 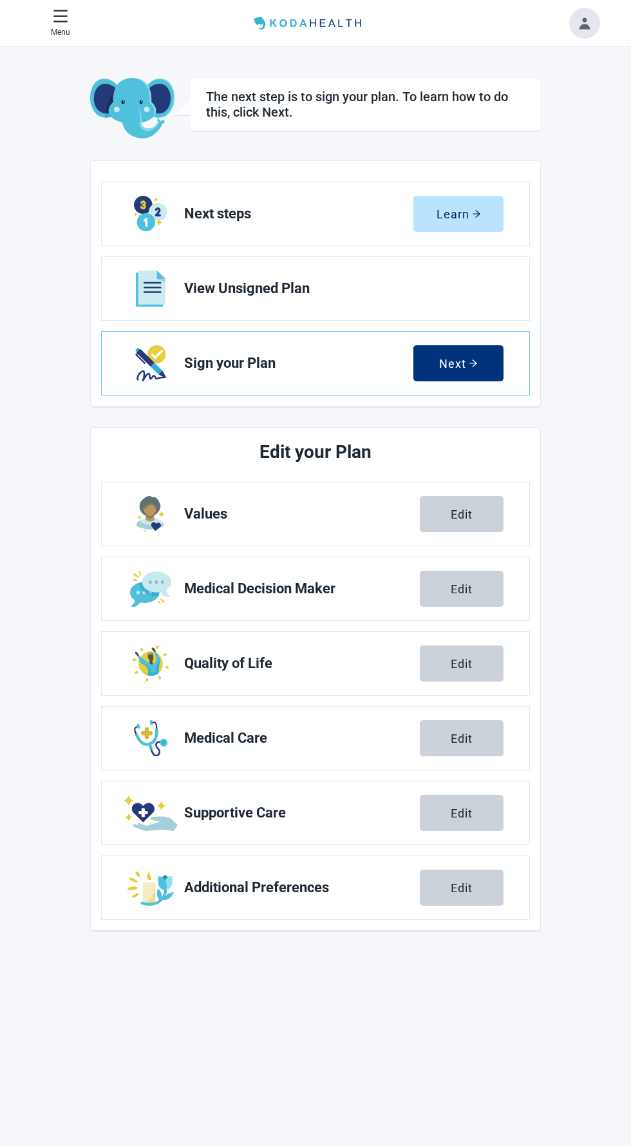 I want to click on span: Additional Preferences, so click(x=302, y=888).